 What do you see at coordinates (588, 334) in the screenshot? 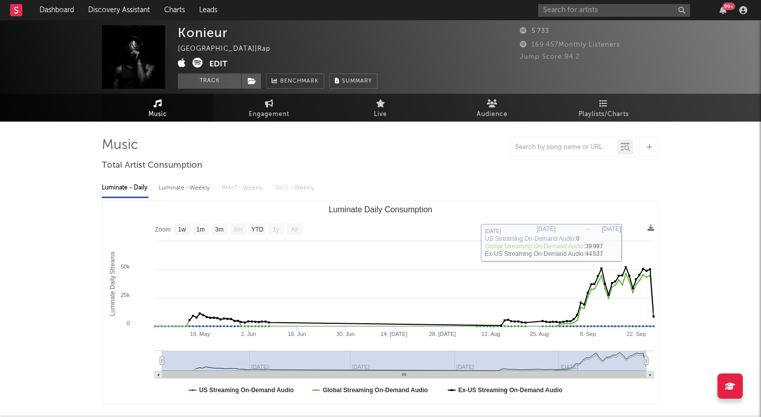
I see `text: 8. Sep` at bounding box center [588, 334].